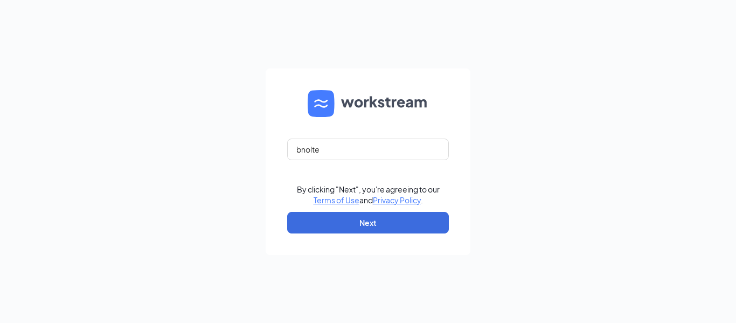 The width and height of the screenshot is (736, 323). What do you see at coordinates (368, 149) in the screenshot?
I see `input: Email` at bounding box center [368, 149].